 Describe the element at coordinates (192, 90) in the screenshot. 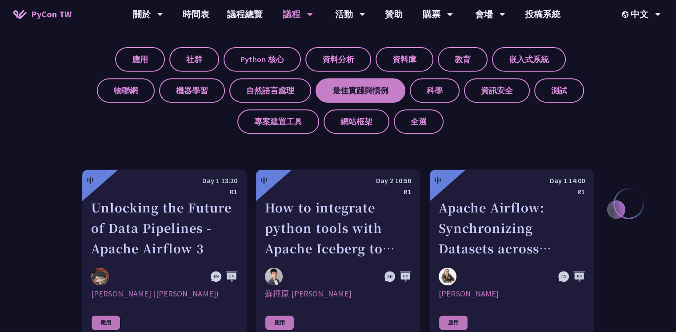

I see `label: 機器學習` at that location.